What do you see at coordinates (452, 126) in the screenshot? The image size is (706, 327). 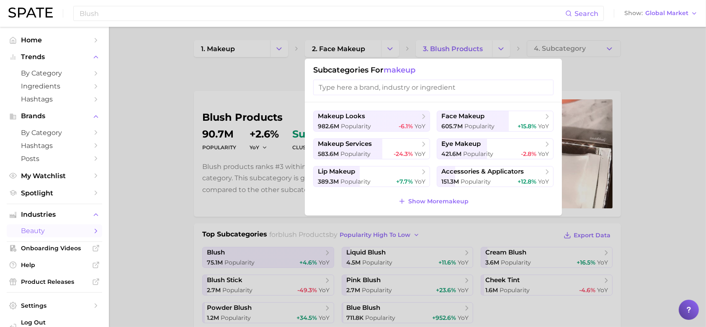 I see `span: 605.7m` at bounding box center [452, 126].